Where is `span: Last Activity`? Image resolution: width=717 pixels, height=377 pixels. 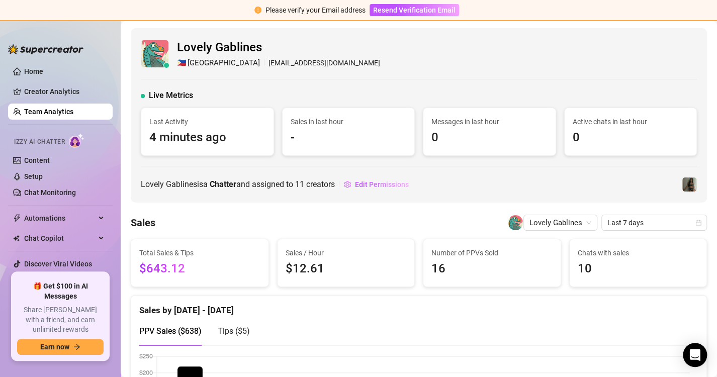 span: Last Activity is located at coordinates (207, 122).